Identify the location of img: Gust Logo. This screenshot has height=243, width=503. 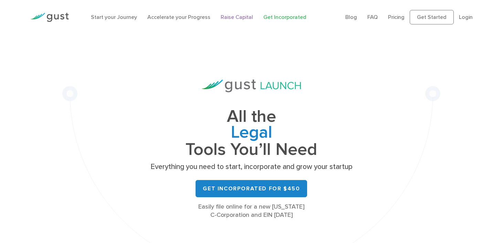
(50, 17).